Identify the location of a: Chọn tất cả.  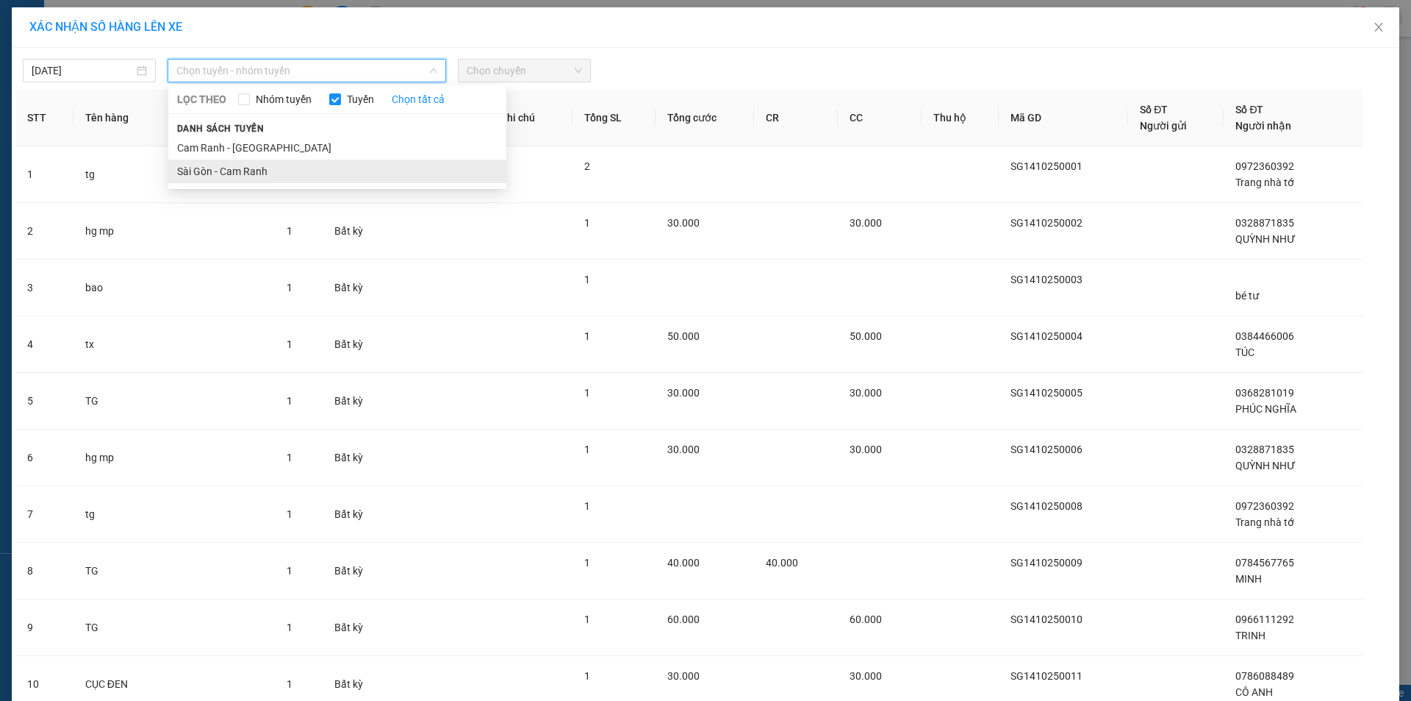
(418, 99).